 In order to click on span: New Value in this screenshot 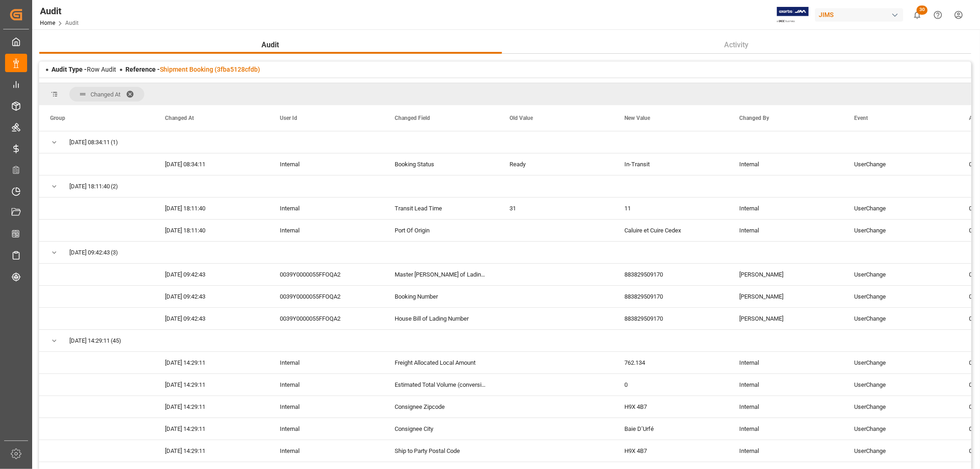, I will do `click(637, 118)`.